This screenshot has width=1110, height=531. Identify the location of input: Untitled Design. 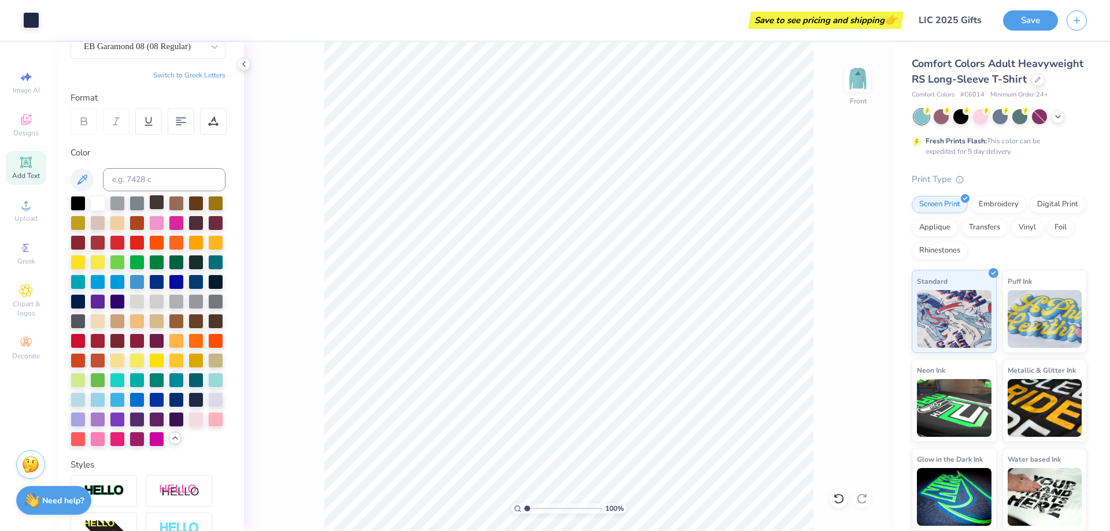
(952, 20).